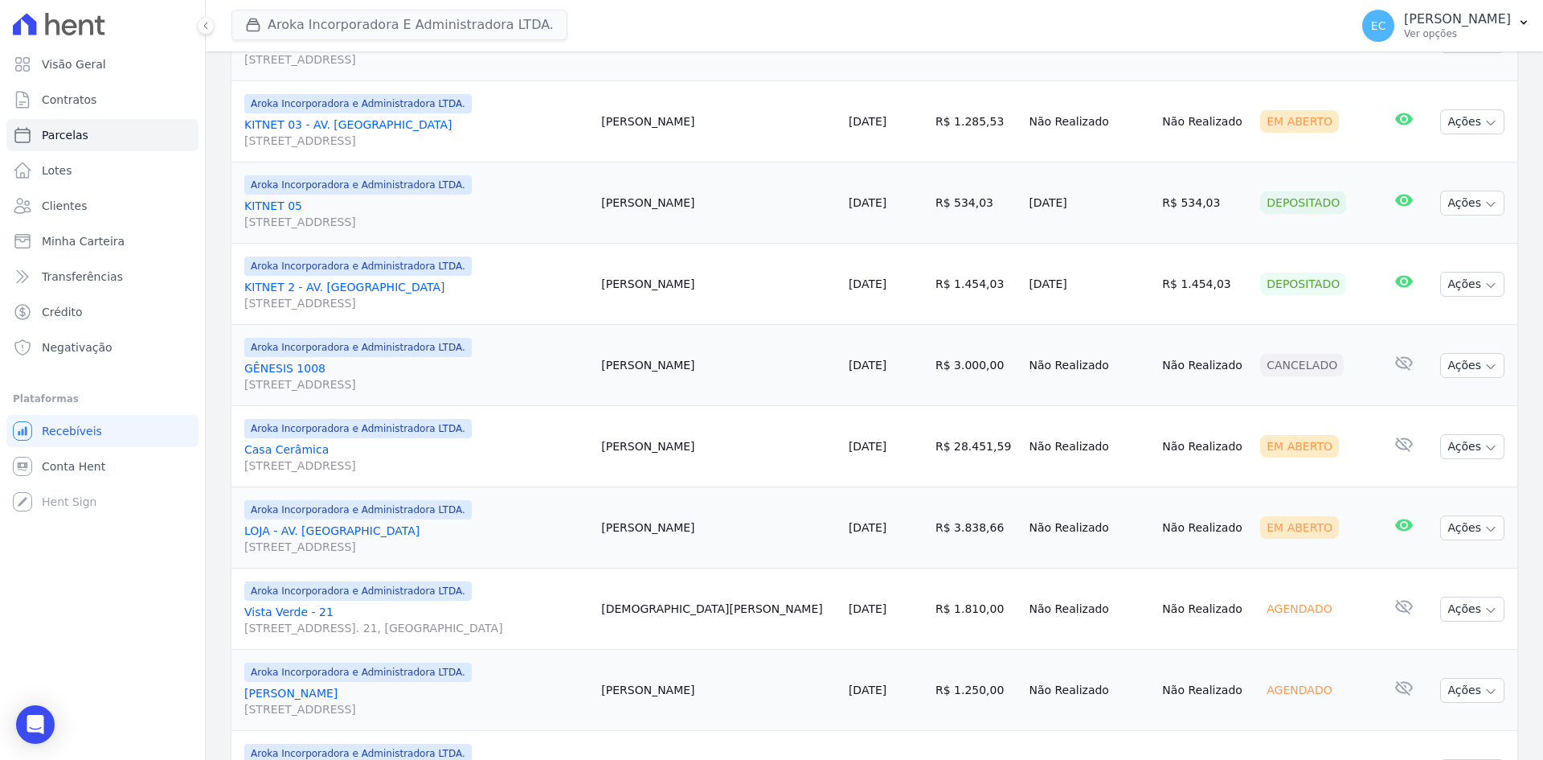 This screenshot has width=1543, height=760. Describe the element at coordinates (102, 277) in the screenshot. I see `a: Transferências` at that location.